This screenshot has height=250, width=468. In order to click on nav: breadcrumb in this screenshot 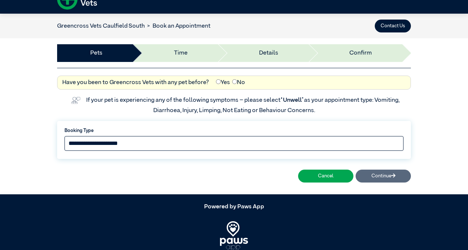, I will do `click(134, 26)`.